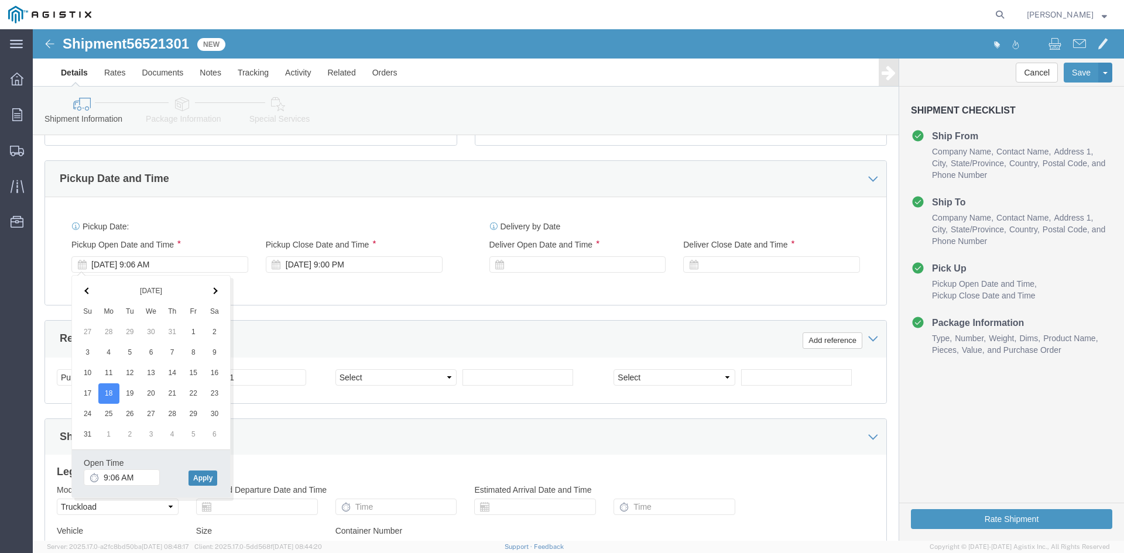  I want to click on span: Server: 2025.17.0-a2fc8bd50ba, so click(118, 547).